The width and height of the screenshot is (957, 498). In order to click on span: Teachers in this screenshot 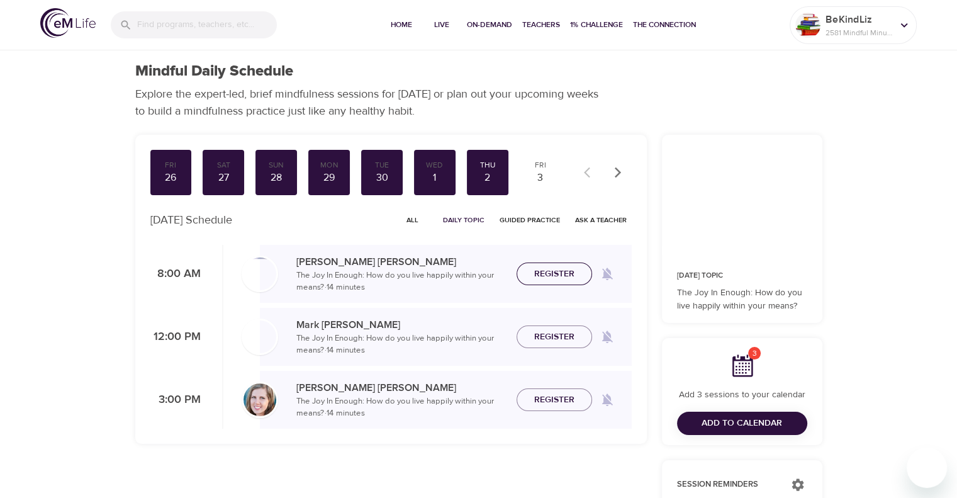, I will do `click(541, 25)`.